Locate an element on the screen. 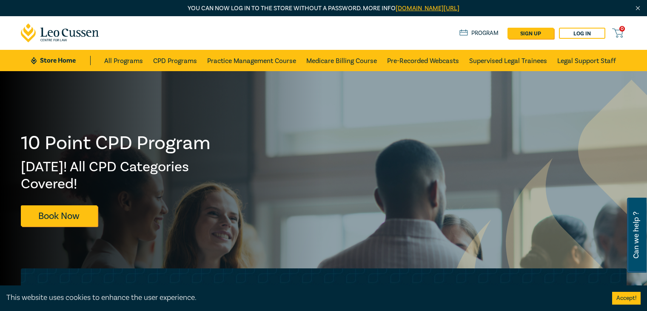 Image resolution: width=647 pixels, height=311 pixels. div: This website uses cookies to enhance the user experience. is located at coordinates (303, 298).